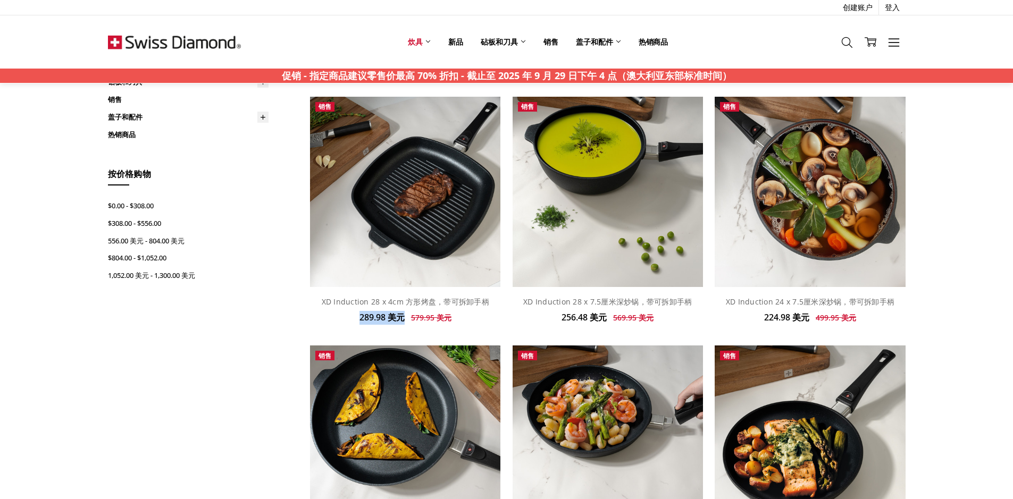 This screenshot has height=499, width=1013. I want to click on img: 每笔订单均可免费送货, so click(174, 42).